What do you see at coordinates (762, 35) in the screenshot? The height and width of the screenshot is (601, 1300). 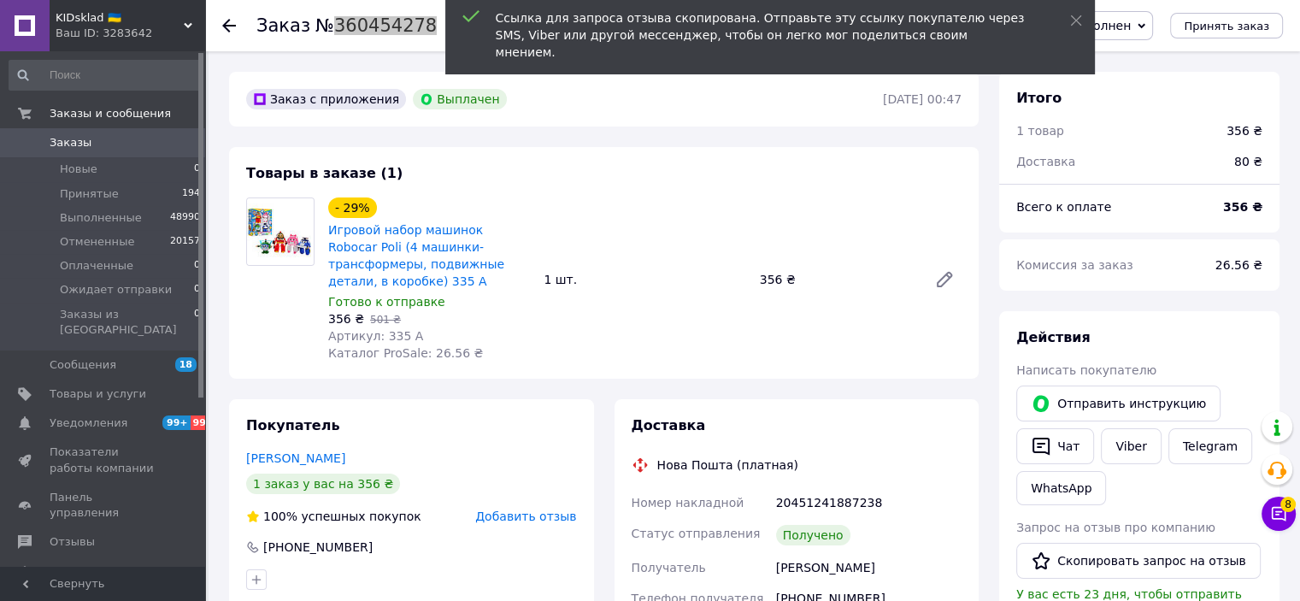 I see `div: Ссылка для запроса отзыва скопирована. Отправьте эту ссылку покупателю через SMS, Viber или друго...` at bounding box center [762, 35].